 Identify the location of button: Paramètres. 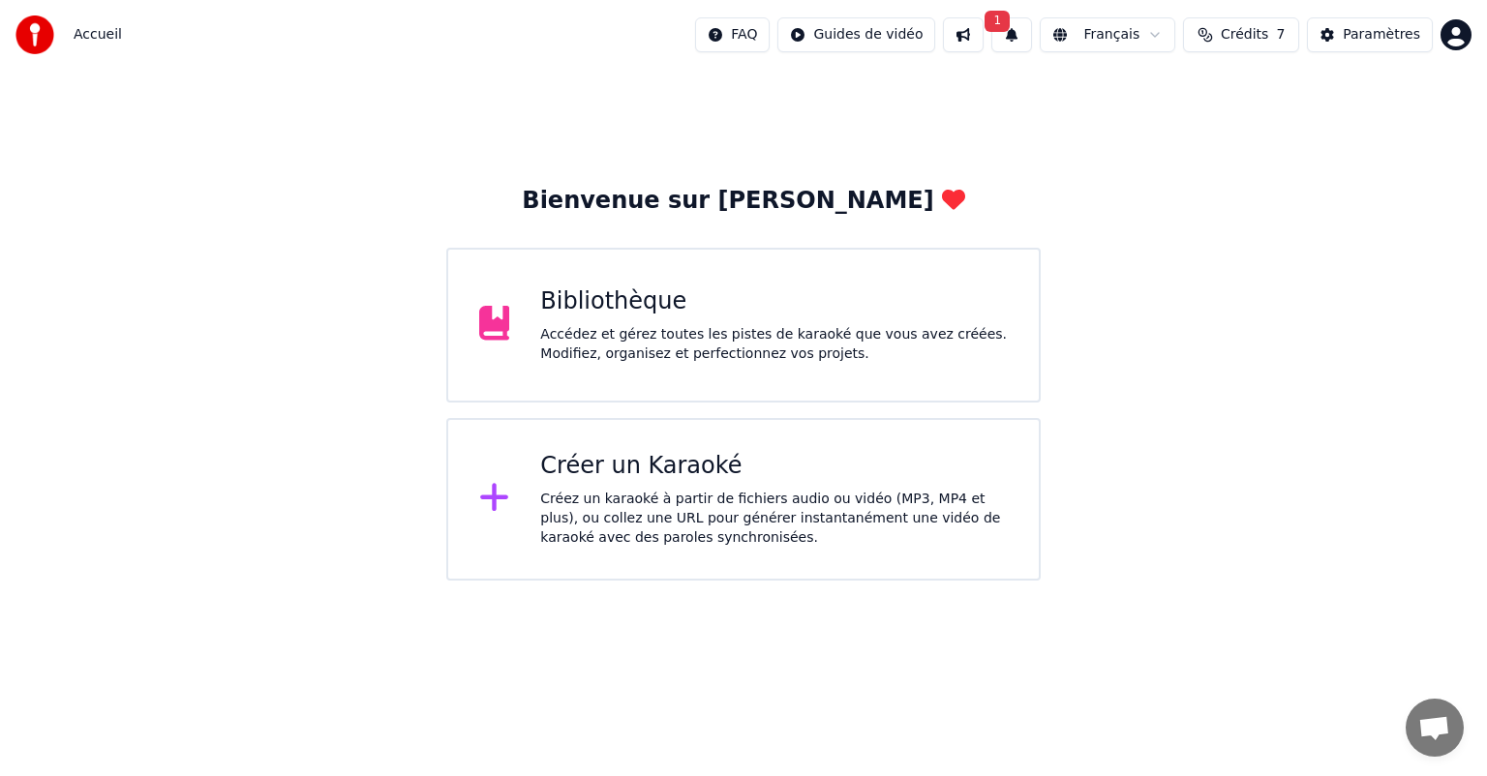
(1370, 35).